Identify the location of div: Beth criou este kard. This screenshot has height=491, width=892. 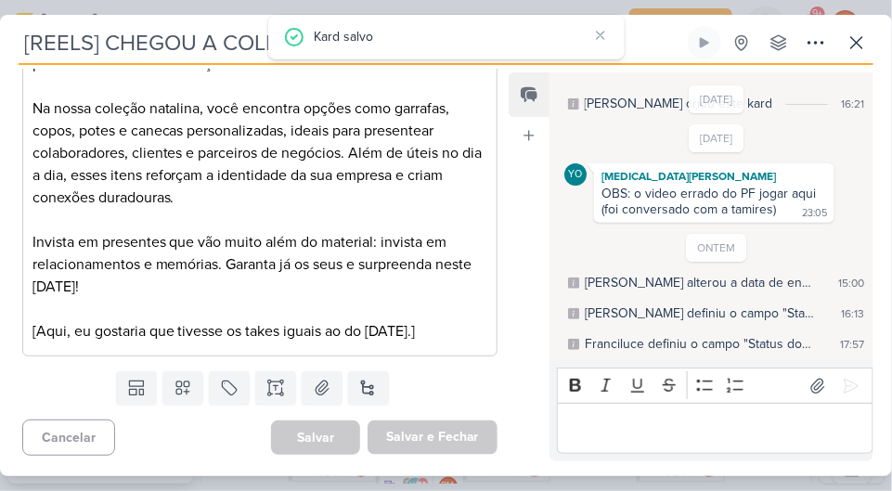
(678, 103).